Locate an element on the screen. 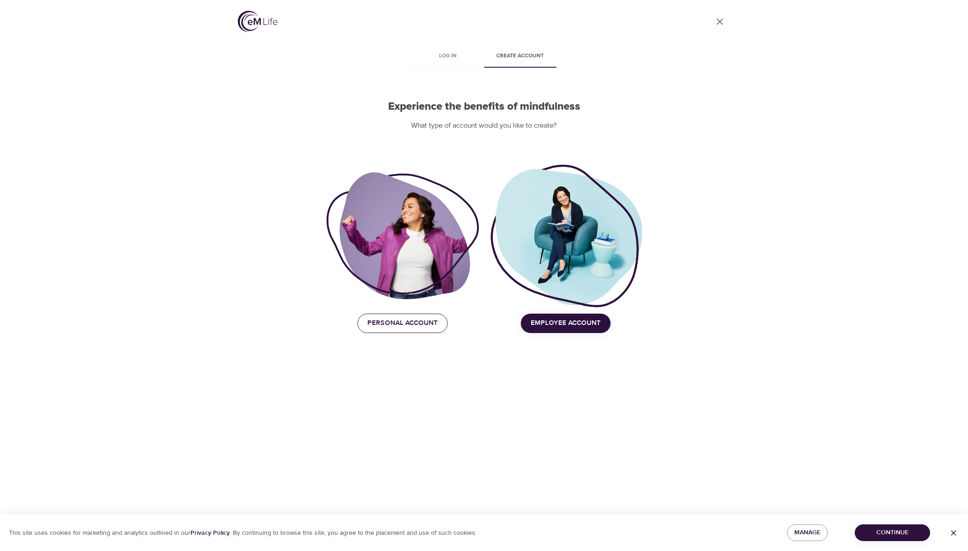  a: close is located at coordinates (720, 22).